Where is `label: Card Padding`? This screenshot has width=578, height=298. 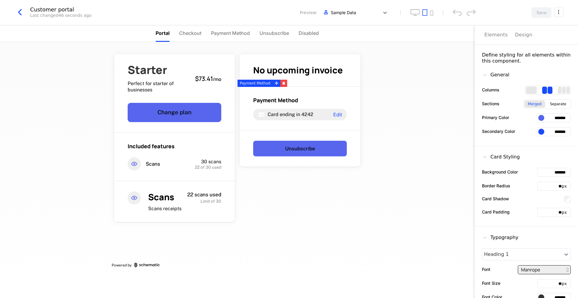 label: Card Padding is located at coordinates (496, 212).